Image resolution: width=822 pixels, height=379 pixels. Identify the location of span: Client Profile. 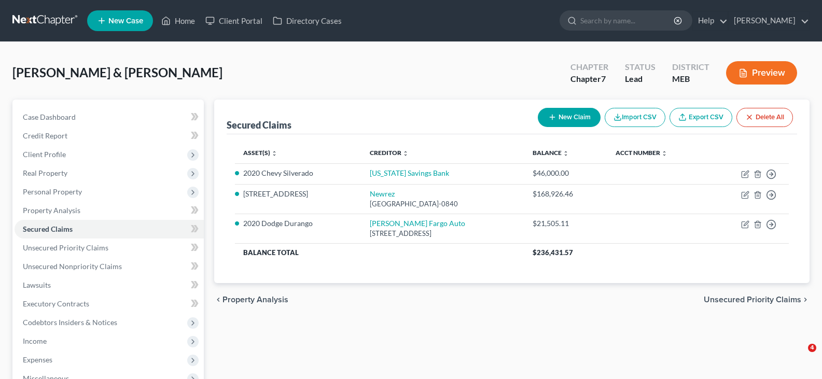
(44, 154).